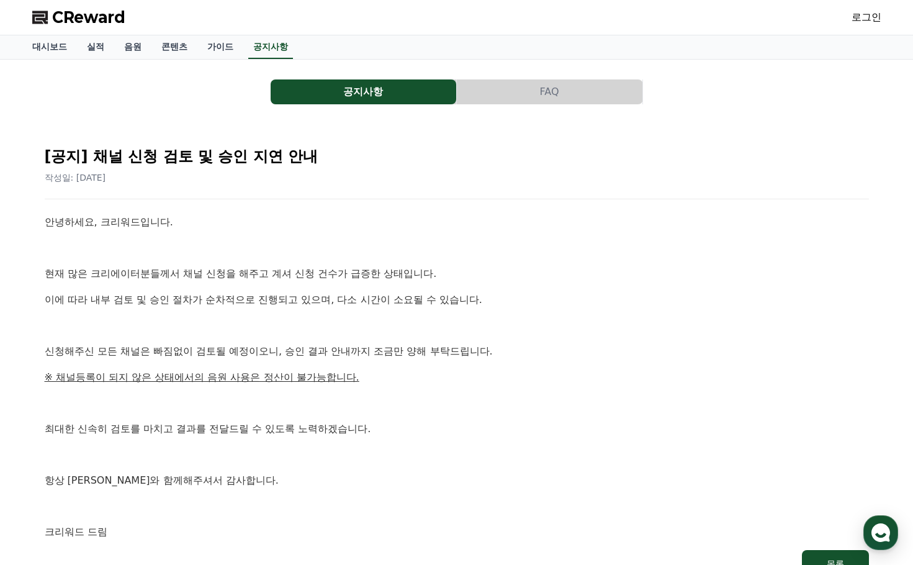 Image resolution: width=913 pixels, height=565 pixels. What do you see at coordinates (457, 274) in the screenshot?
I see `p: 현재 많은 크리에이터분들께서 채널 신청을 해주고 계셔 신청 건수가 급증한 상태입니다.` at bounding box center [457, 274].